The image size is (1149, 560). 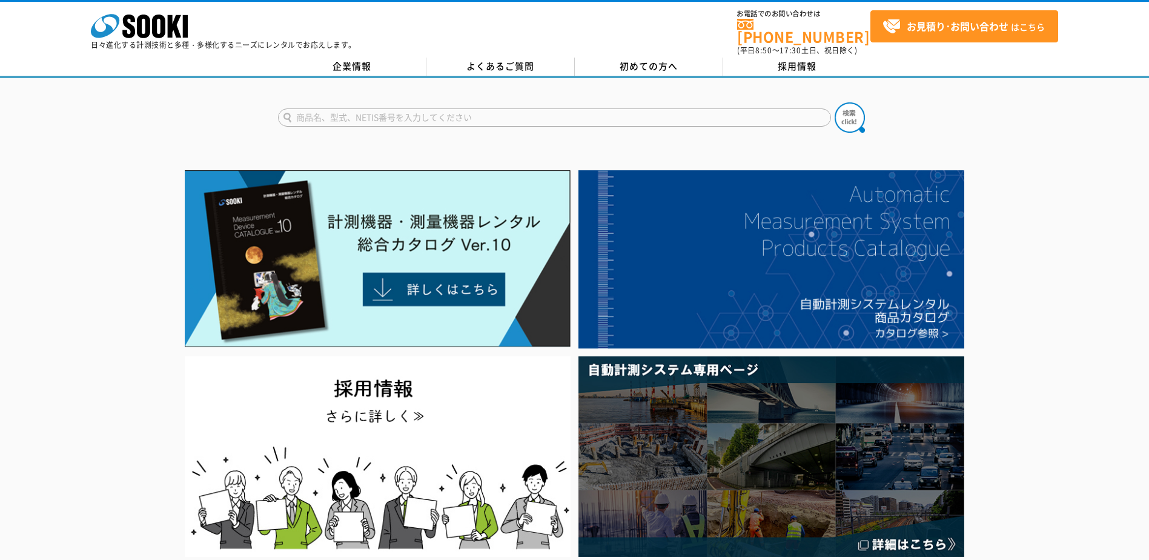 What do you see at coordinates (649, 67) in the screenshot?
I see `a: 初めての方へ` at bounding box center [649, 67].